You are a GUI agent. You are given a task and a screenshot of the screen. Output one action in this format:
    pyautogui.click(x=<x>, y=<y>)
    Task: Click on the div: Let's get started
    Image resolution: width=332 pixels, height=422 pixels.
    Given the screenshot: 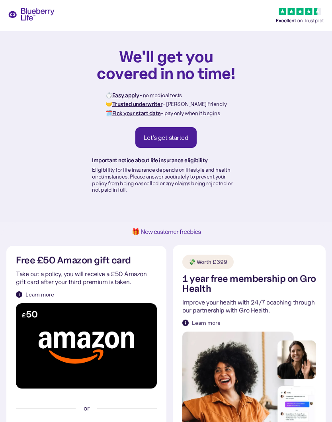 What is the action you would take?
    pyautogui.click(x=166, y=137)
    